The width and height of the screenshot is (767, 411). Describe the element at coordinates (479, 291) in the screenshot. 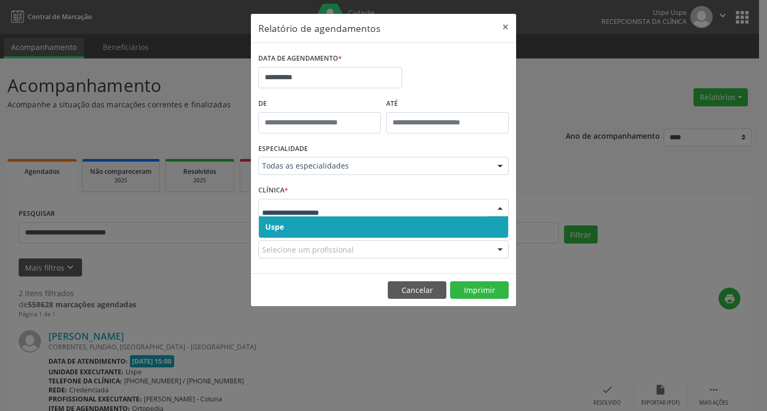

I see `button: Imprimir` at that location.